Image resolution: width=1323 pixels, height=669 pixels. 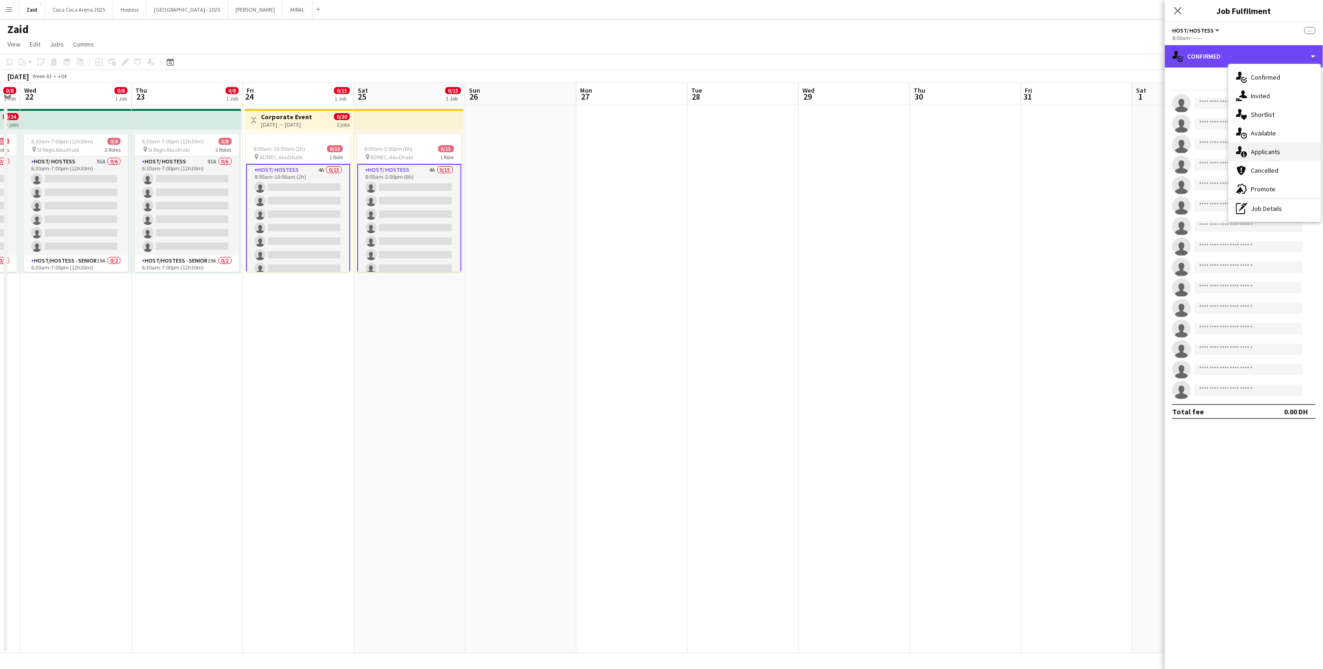 What do you see at coordinates (1265, 170) in the screenshot?
I see `span: Cancelled` at bounding box center [1265, 170].